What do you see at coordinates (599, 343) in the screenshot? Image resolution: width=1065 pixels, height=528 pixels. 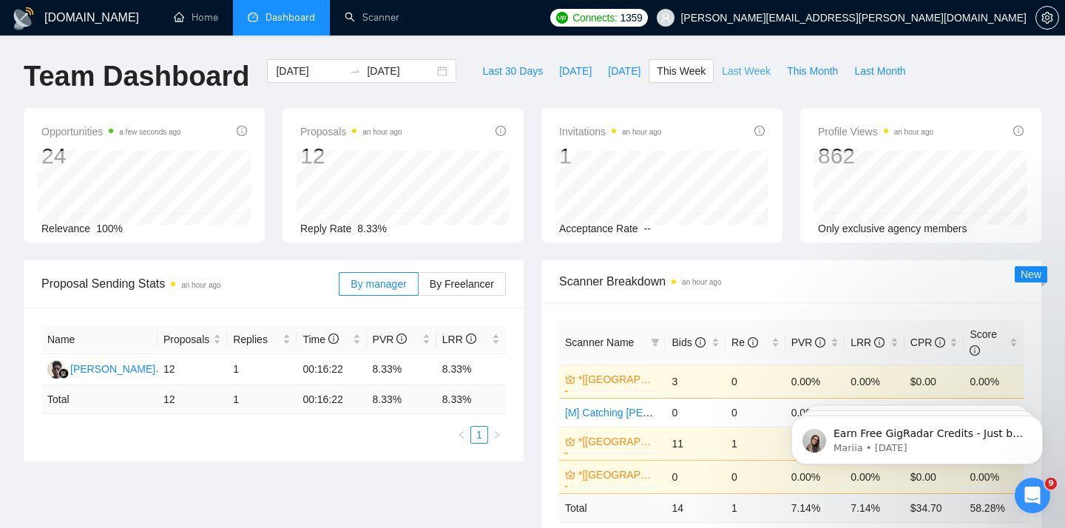 I see `span: Scanner Name` at bounding box center [599, 343].